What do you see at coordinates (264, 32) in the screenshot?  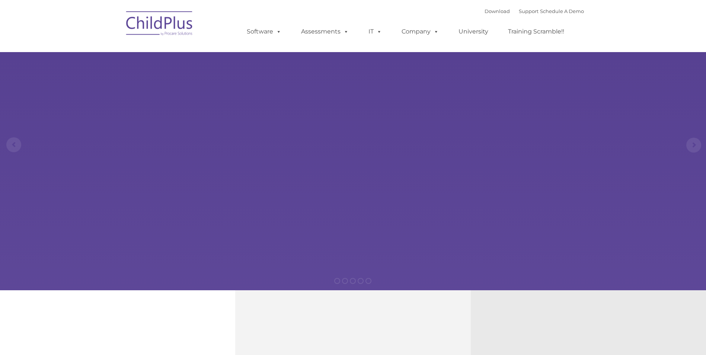 I see `a: Software` at bounding box center [264, 32].